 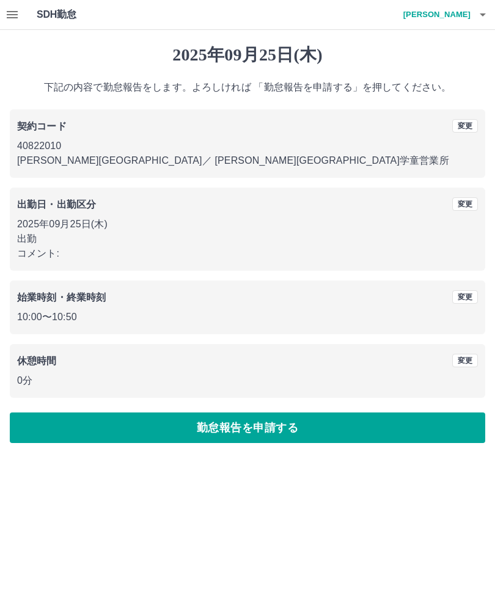 What do you see at coordinates (247, 87) in the screenshot?
I see `p: 下記の内容で勤怠報告をします。よろしければ 「勤怠報告を申請する」を押してください。` at bounding box center [247, 87].